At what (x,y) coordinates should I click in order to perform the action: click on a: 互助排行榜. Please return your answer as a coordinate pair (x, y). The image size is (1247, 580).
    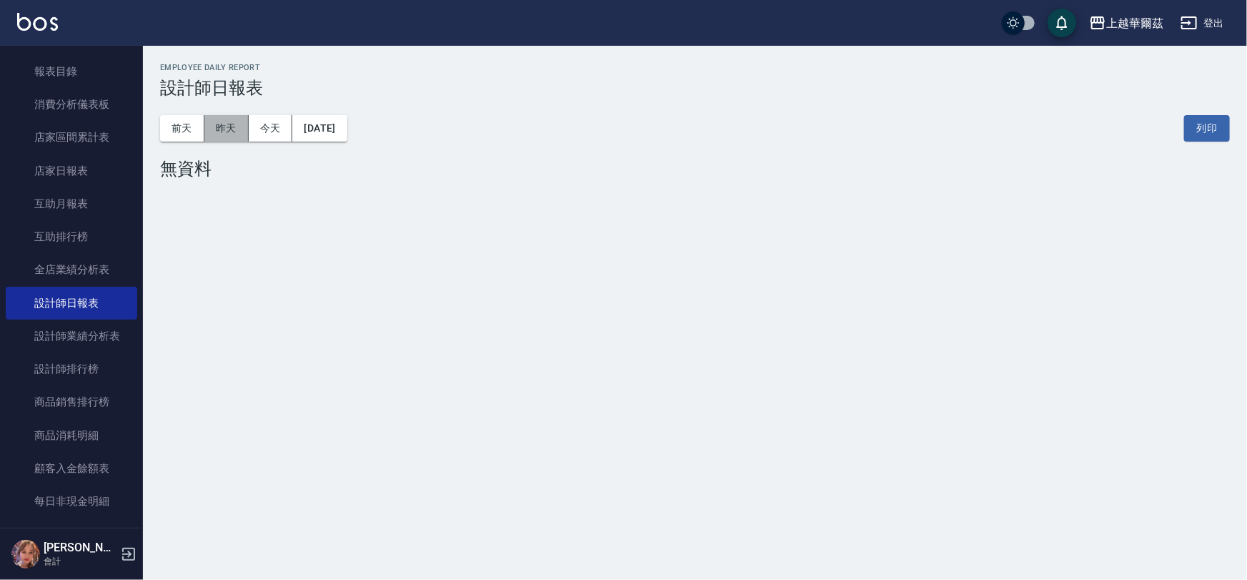
    Looking at the image, I should click on (71, 237).